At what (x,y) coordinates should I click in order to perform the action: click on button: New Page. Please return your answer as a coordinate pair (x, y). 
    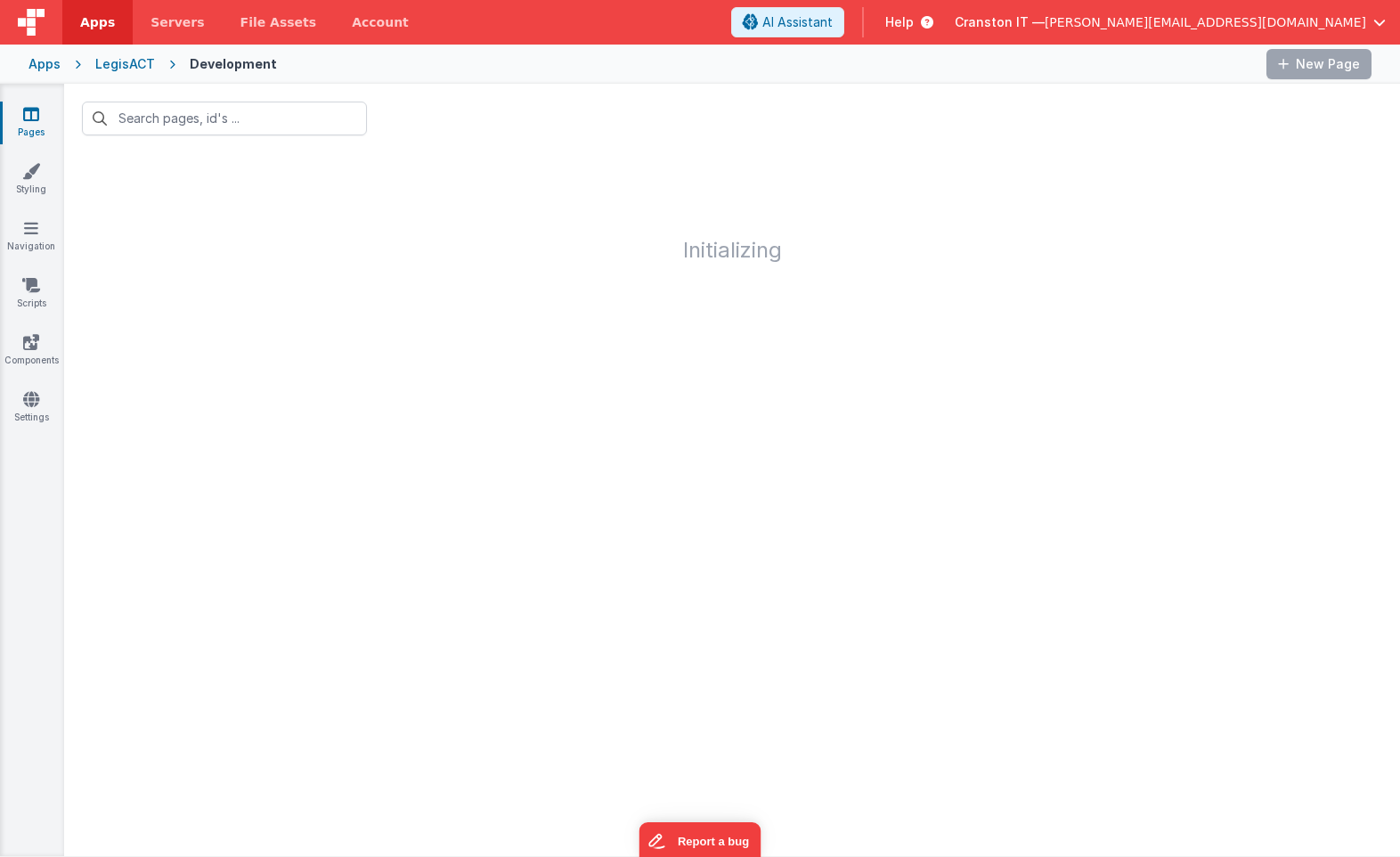
    Looking at the image, I should click on (1319, 64).